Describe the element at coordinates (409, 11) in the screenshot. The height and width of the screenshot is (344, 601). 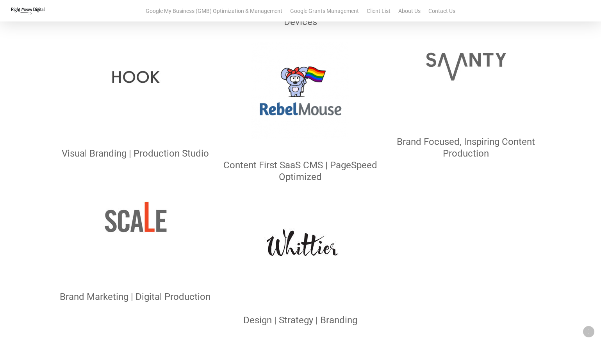
I see `a: About Us` at that location.